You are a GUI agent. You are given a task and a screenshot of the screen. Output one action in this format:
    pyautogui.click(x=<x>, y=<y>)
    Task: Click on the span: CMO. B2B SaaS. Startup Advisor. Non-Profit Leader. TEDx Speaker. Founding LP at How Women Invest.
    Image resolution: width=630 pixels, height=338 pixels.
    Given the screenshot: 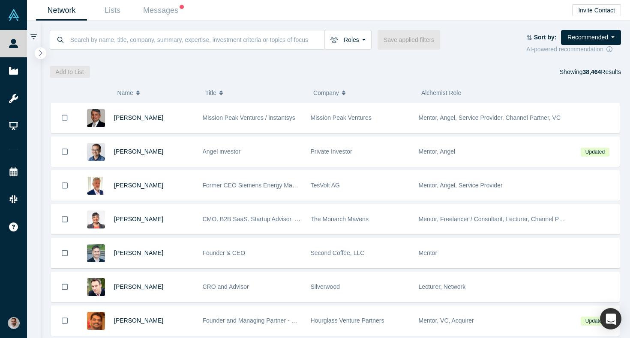 What is the action you would take?
    pyautogui.click(x=343, y=219)
    